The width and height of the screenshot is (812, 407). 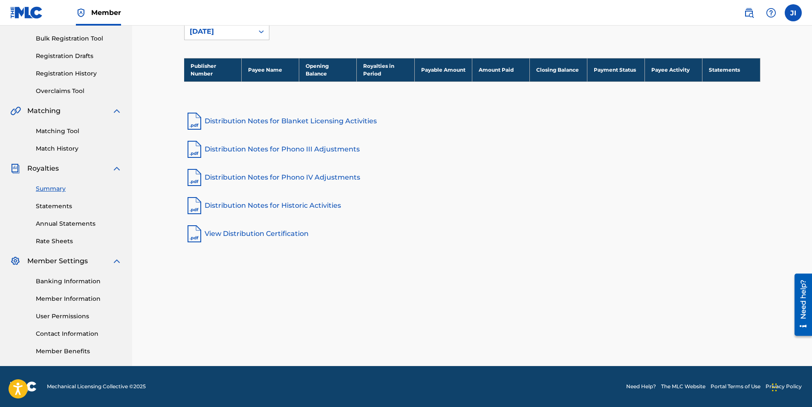 I want to click on a: Rate Sheets, so click(x=79, y=241).